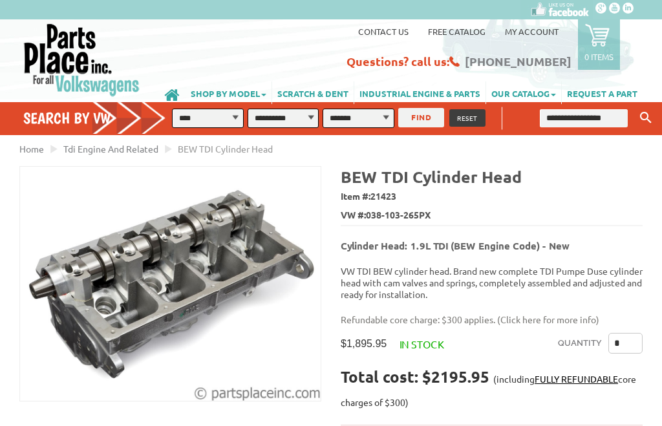 Image resolution: width=662 pixels, height=426 pixels. What do you see at coordinates (398, 215) in the screenshot?
I see `span: 038-103-265PX` at bounding box center [398, 215].